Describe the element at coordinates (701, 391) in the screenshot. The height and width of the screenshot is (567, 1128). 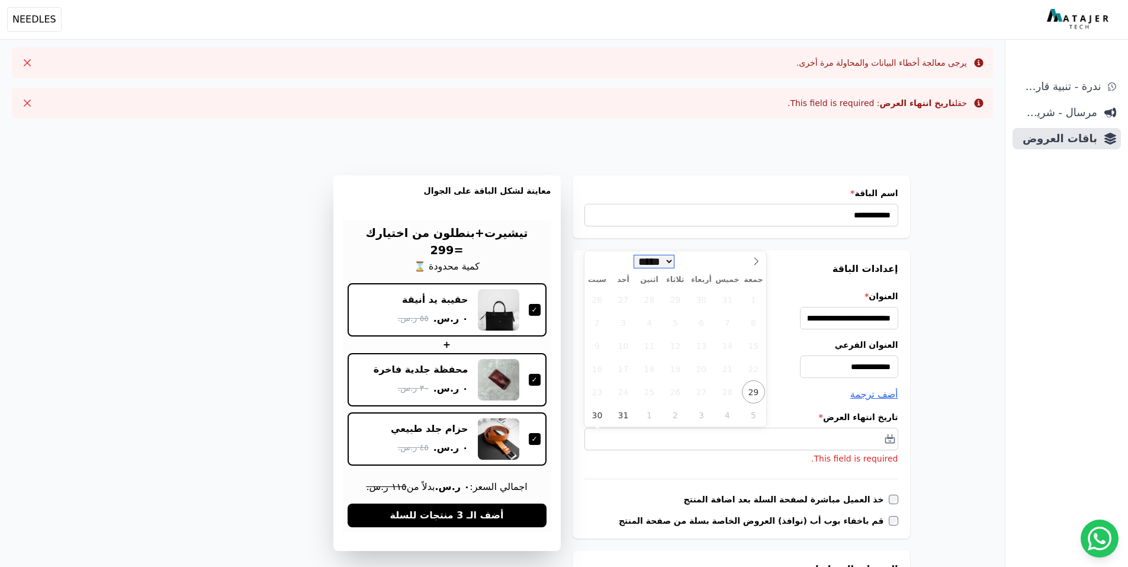
I see `span: أغسطس 27, 2025` at that location.